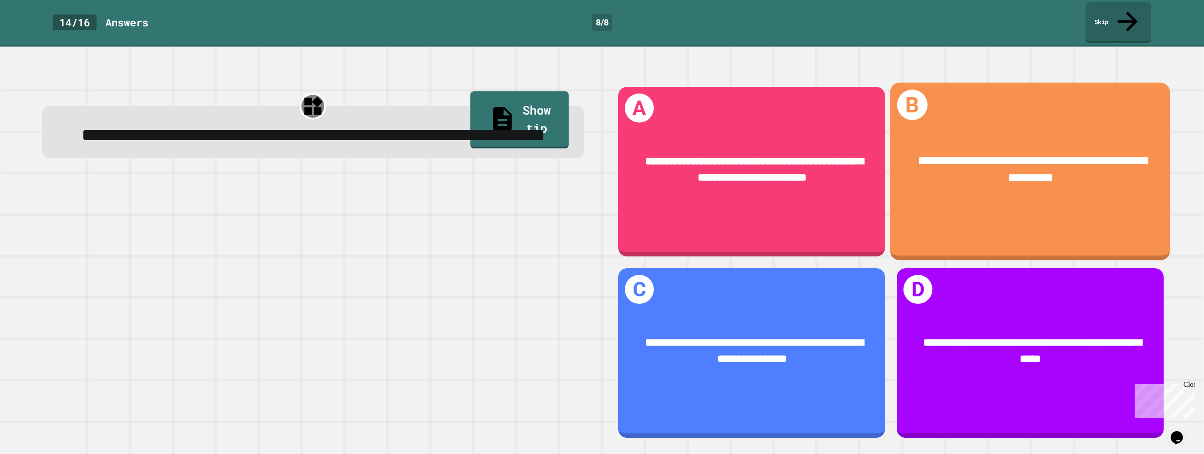  What do you see at coordinates (639, 289) in the screenshot?
I see `h1: C` at bounding box center [639, 289].